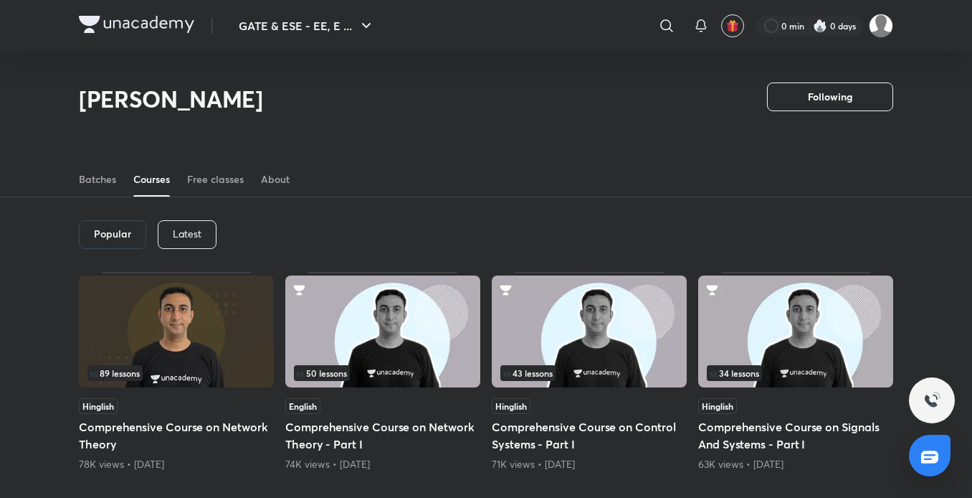  Describe the element at coordinates (734, 373) in the screenshot. I see `span: 34 lessons` at that location.